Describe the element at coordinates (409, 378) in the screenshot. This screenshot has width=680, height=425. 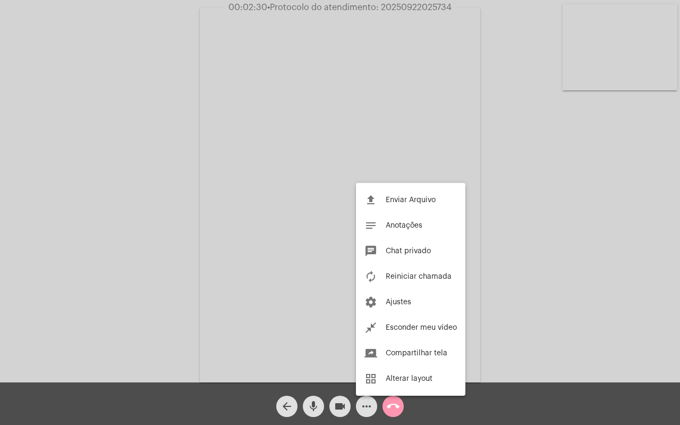
I see `span: Alterar layout` at that location.